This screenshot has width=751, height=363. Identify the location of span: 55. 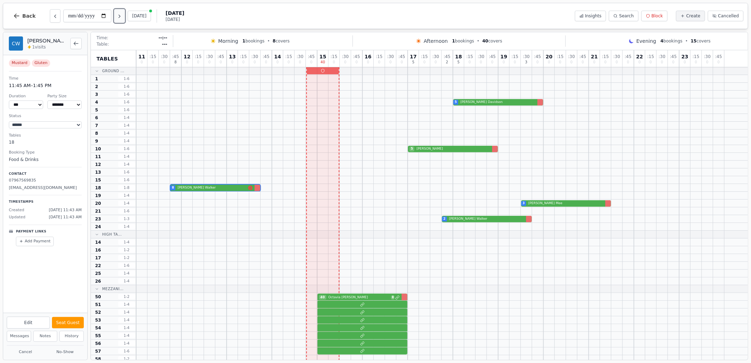
(98, 336).